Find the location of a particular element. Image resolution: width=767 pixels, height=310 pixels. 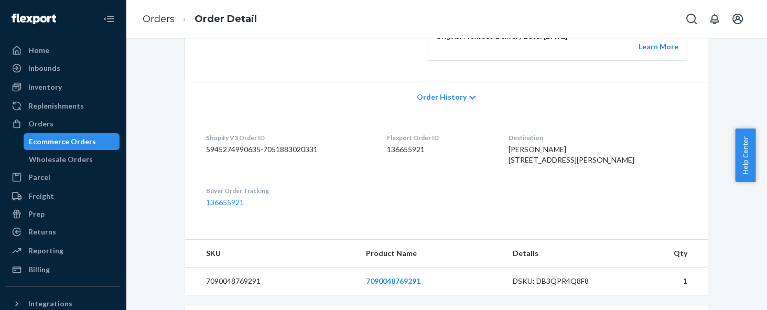

a: Prep is located at coordinates (63, 214).